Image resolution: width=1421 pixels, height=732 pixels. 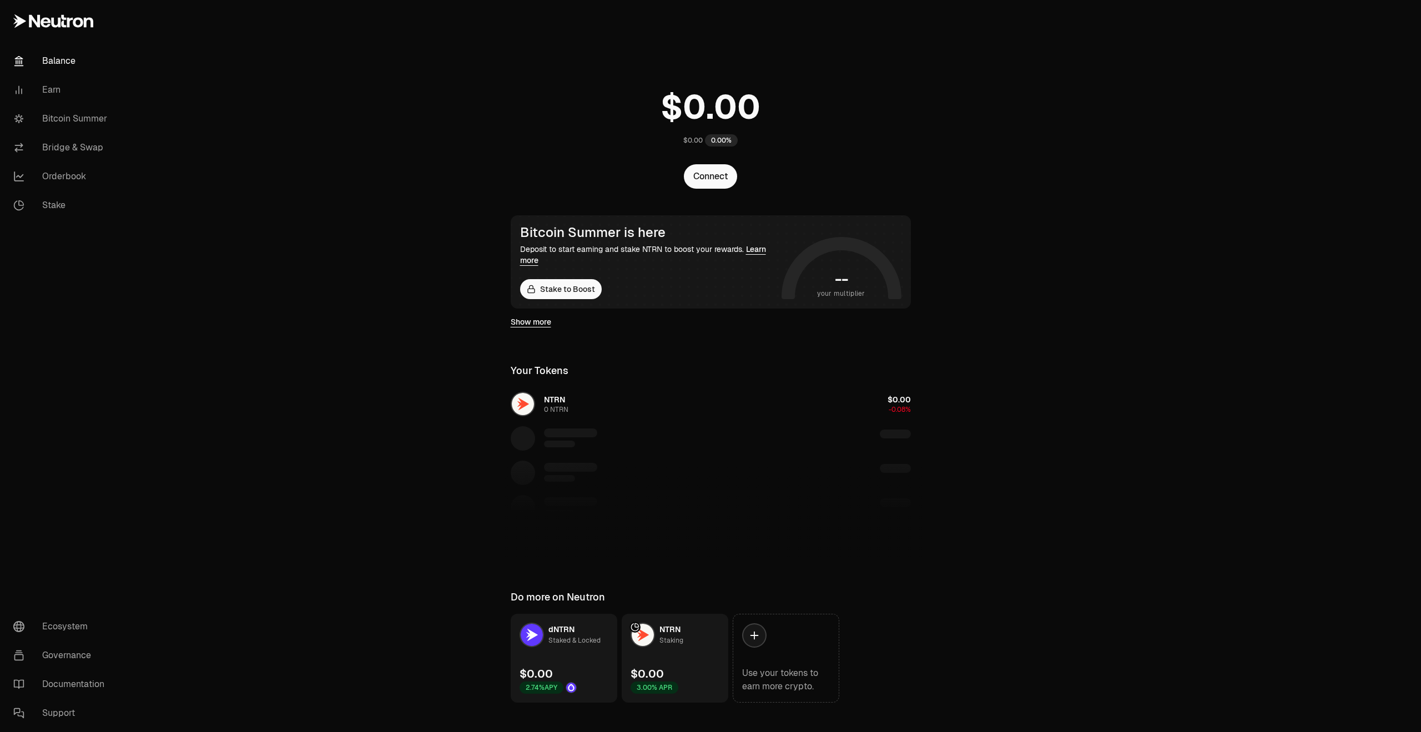 What do you see at coordinates (648, 233) in the screenshot?
I see `div: Bitcoin Summer is here` at bounding box center [648, 233].